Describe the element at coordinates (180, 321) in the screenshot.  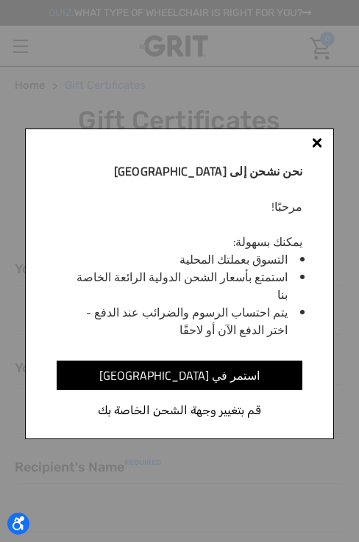
I see `li: يتم احتساب الرسوم والضرائب عند الدفع - اختر الدفع الآن أو لاحقًا` at that location.